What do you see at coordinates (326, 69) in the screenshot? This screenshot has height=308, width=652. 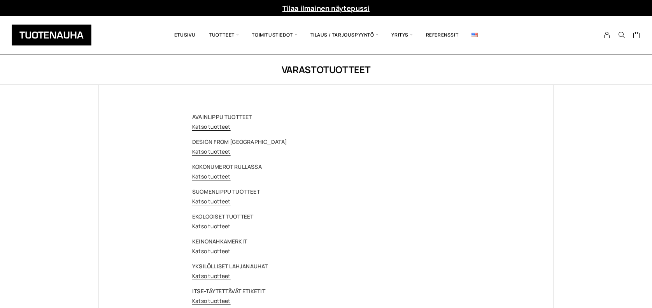 I see `h1: Varastotuotteet` at bounding box center [326, 69].